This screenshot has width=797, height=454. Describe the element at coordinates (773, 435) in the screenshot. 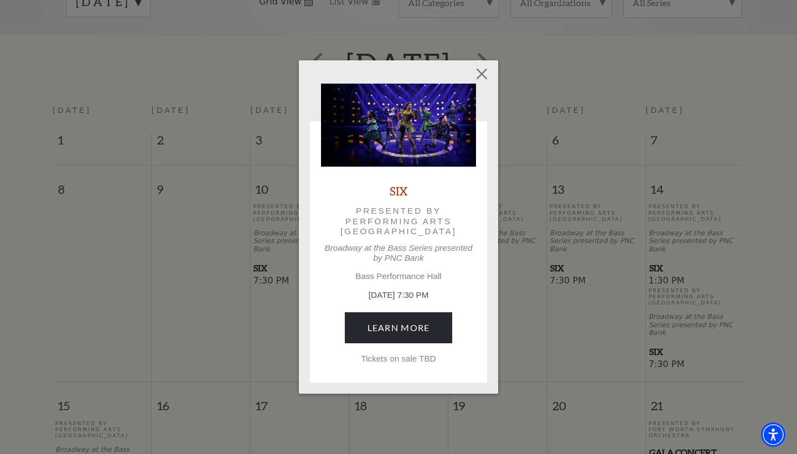

I see `div: Accessibility Menu` at that location.